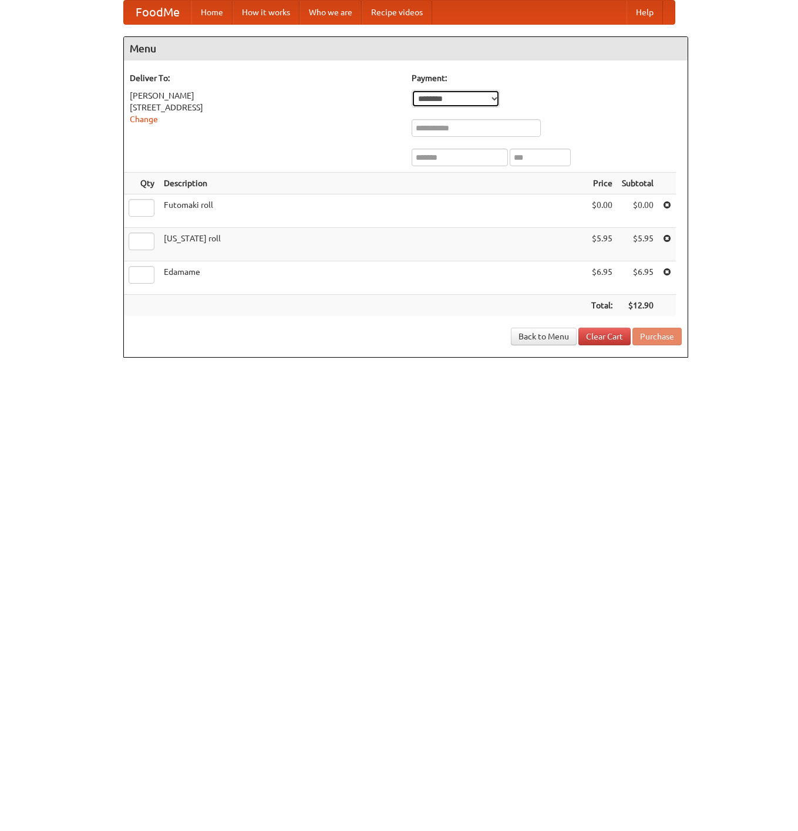 Image resolution: width=798 pixels, height=831 pixels. I want to click on a: Help, so click(645, 12).